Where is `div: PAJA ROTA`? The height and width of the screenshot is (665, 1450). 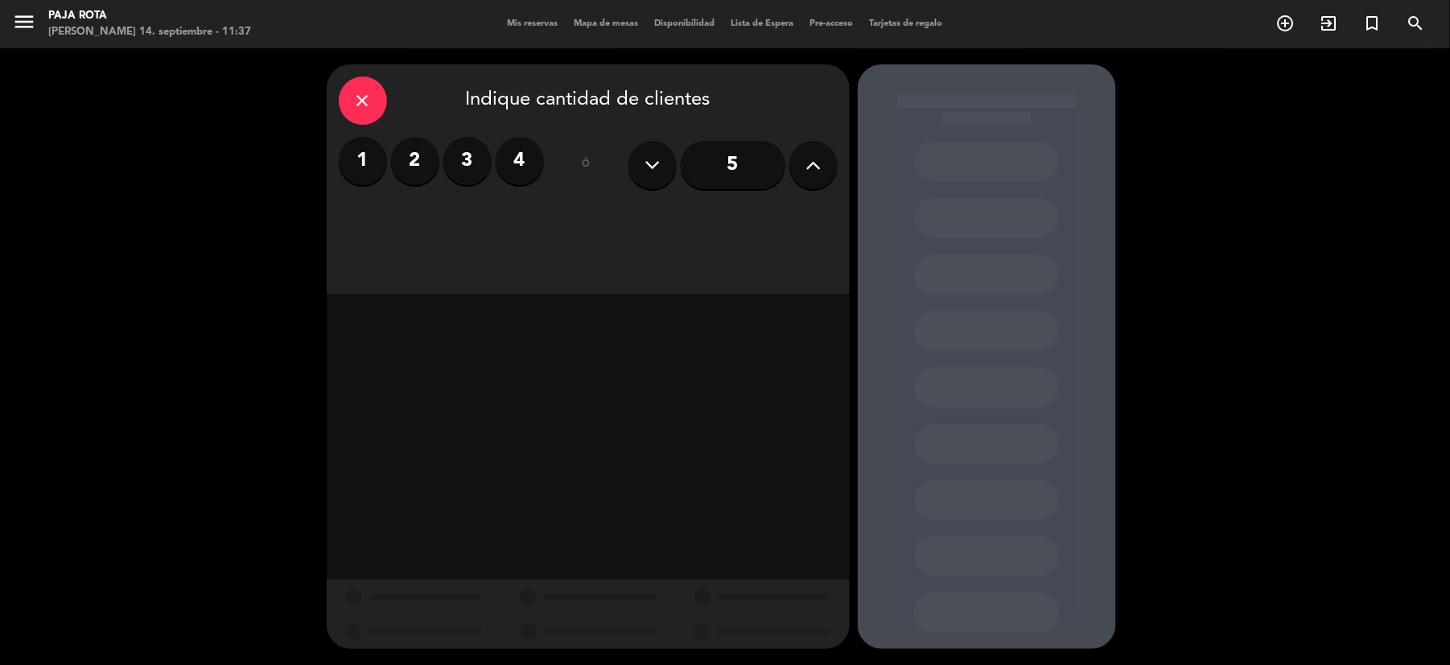
div: PAJA ROTA is located at coordinates (150, 16).